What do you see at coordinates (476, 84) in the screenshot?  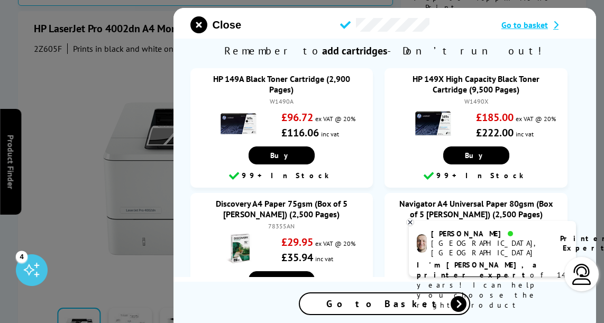 I see `a: HP 149X High Capacity Black Toner Cartridge (9,500 Pages)` at bounding box center [476, 84].